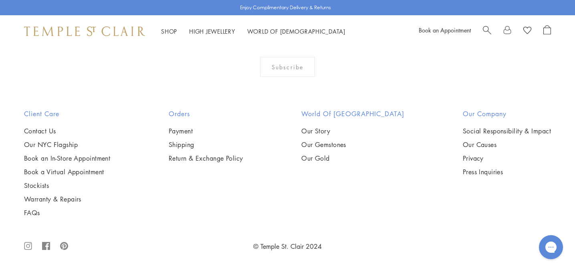 The width and height of the screenshot is (575, 270). Describe the element at coordinates (486, 31) in the screenshot. I see `a: Search` at that location.